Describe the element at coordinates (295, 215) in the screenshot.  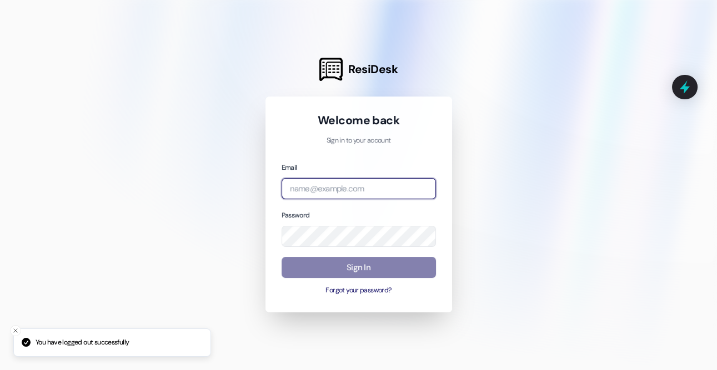
I see `label: Password` at that location.